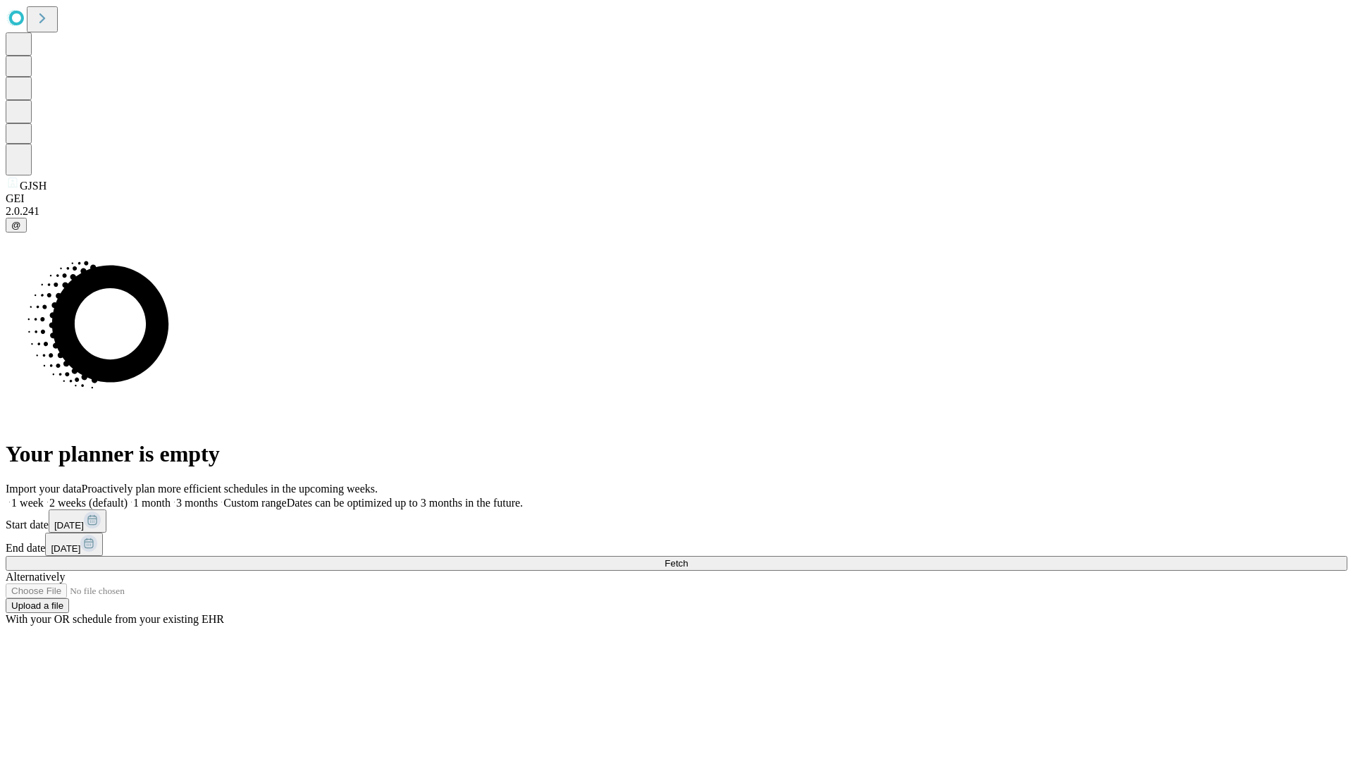 The image size is (1353, 761). What do you see at coordinates (404, 502) in the screenshot?
I see `span: Dates can be optimized up to 3 months in the future.` at bounding box center [404, 502].